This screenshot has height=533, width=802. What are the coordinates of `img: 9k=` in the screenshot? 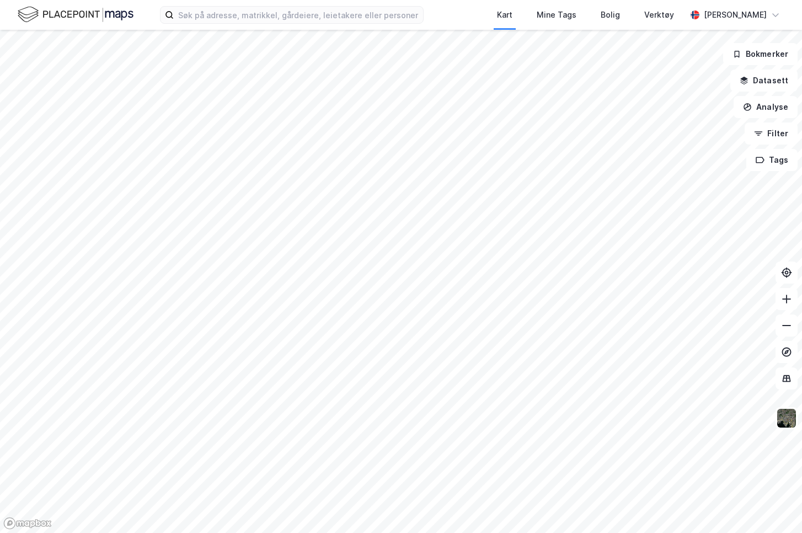 It's located at (786, 418).